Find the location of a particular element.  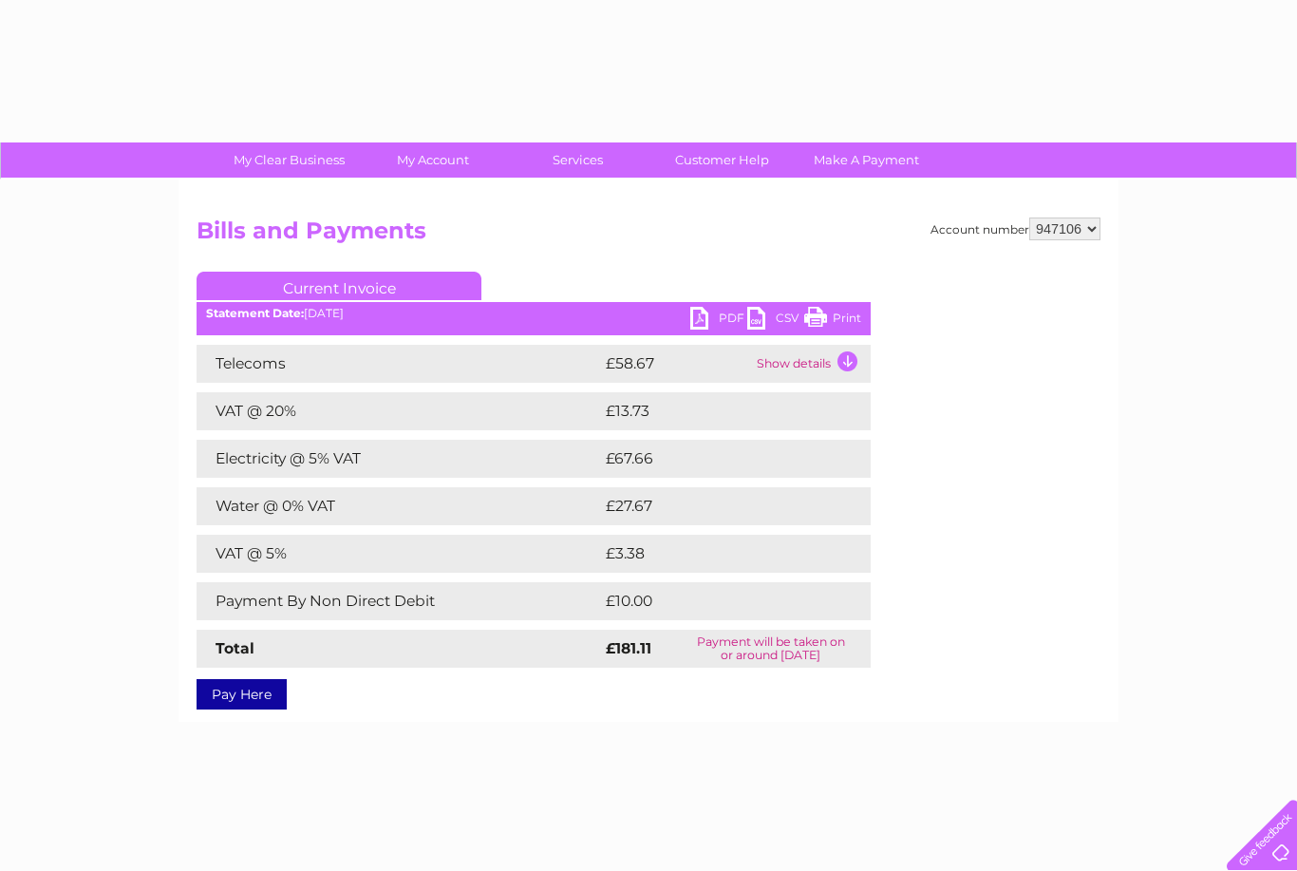

a: Pay Here is located at coordinates (241, 694).